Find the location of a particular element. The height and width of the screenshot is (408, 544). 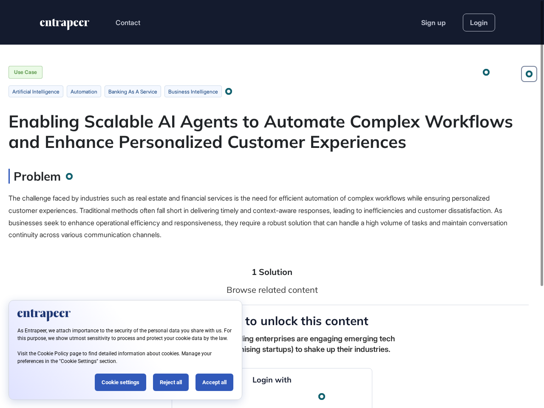

button: Contact is located at coordinates (128, 23).